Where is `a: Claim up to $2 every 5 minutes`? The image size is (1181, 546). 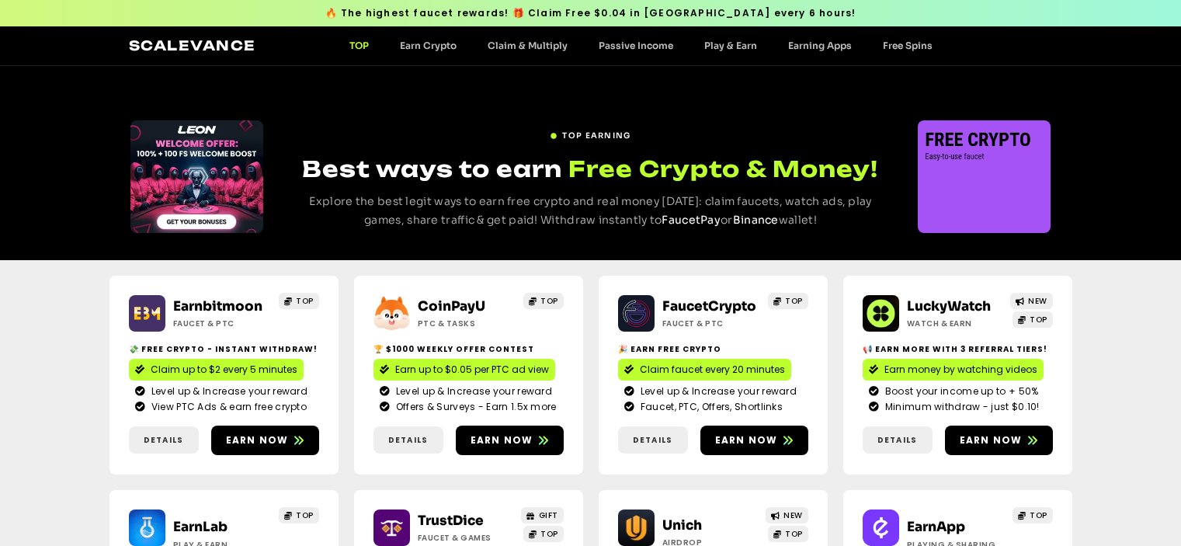 a: Claim up to $2 every 5 minutes is located at coordinates (216, 370).